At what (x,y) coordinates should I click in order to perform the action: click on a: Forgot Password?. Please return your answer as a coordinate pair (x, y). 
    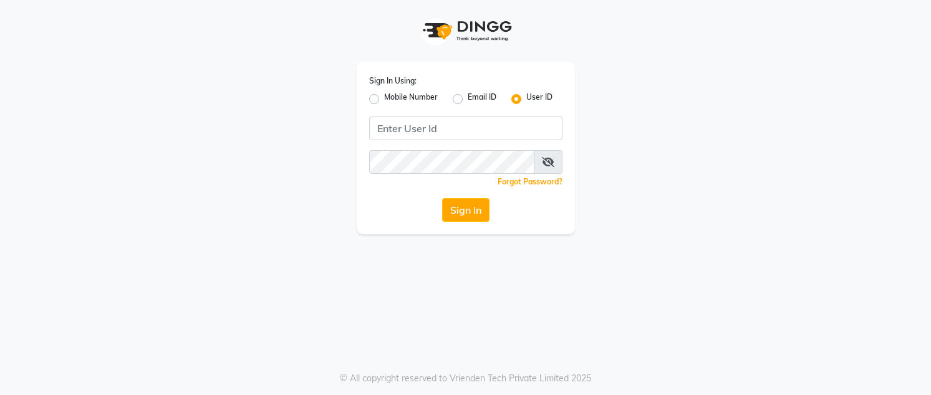
    Looking at the image, I should click on (530, 181).